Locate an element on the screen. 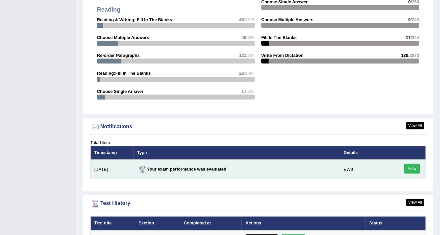  strong: Your exam performance was evaluated is located at coordinates (182, 169).